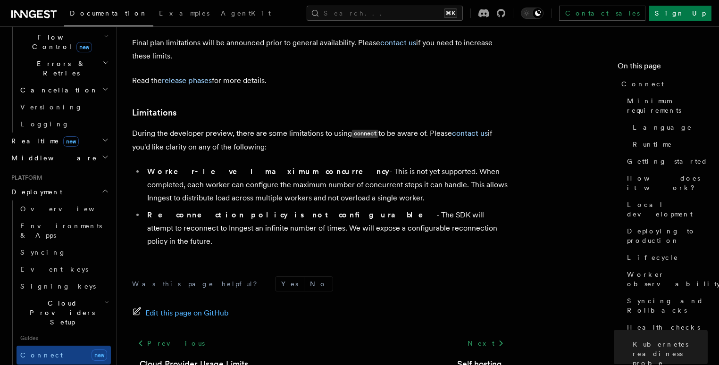 The width and height of the screenshot is (719, 365). Describe the element at coordinates (665, 279) in the screenshot. I see `a: Worker observability` at that location.